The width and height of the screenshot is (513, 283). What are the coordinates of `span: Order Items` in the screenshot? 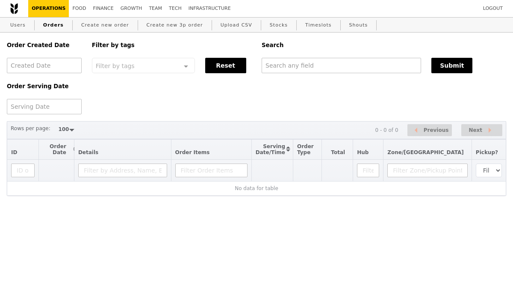 It's located at (193, 152).